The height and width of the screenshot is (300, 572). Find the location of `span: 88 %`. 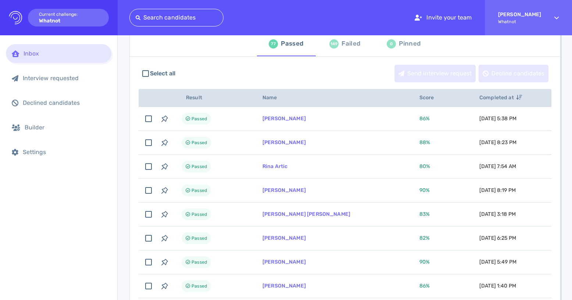

span: 88 % is located at coordinates (424, 142).